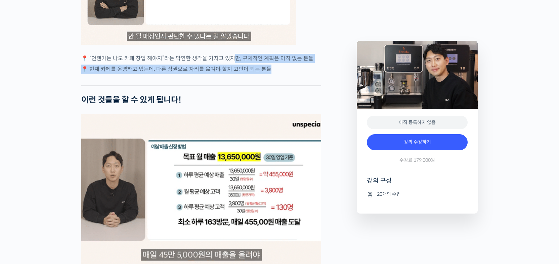 This screenshot has height=264, width=559. I want to click on span: 설정, so click(108, 221).